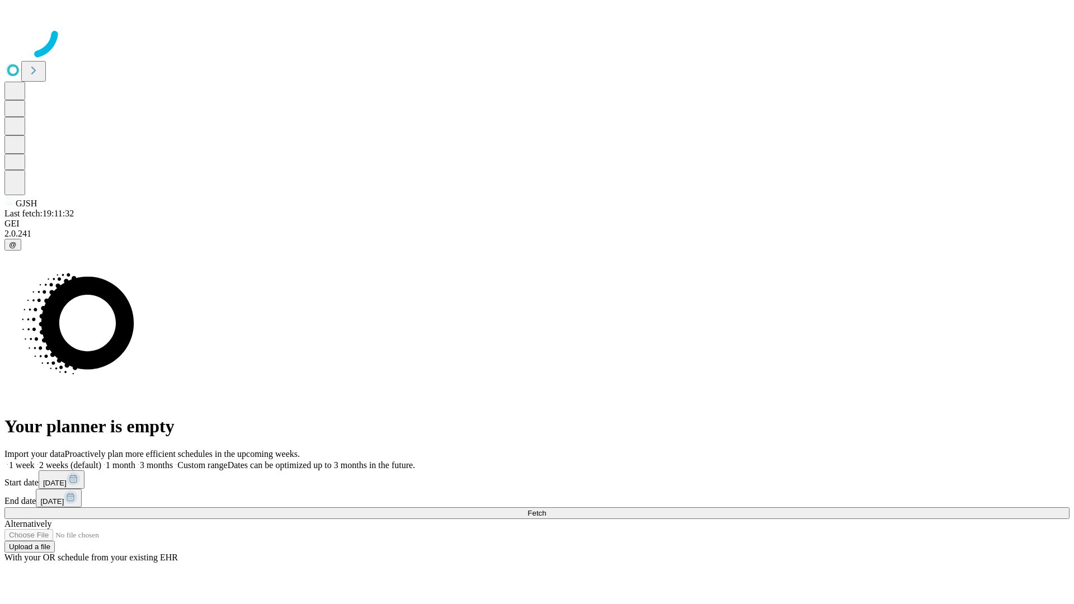  Describe the element at coordinates (26, 203) in the screenshot. I see `span: GJSH` at that location.